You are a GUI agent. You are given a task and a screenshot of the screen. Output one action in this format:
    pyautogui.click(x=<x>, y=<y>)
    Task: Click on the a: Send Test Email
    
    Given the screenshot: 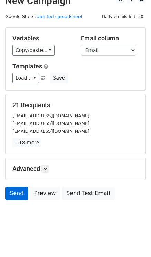 What is the action you would take?
    pyautogui.click(x=88, y=193)
    